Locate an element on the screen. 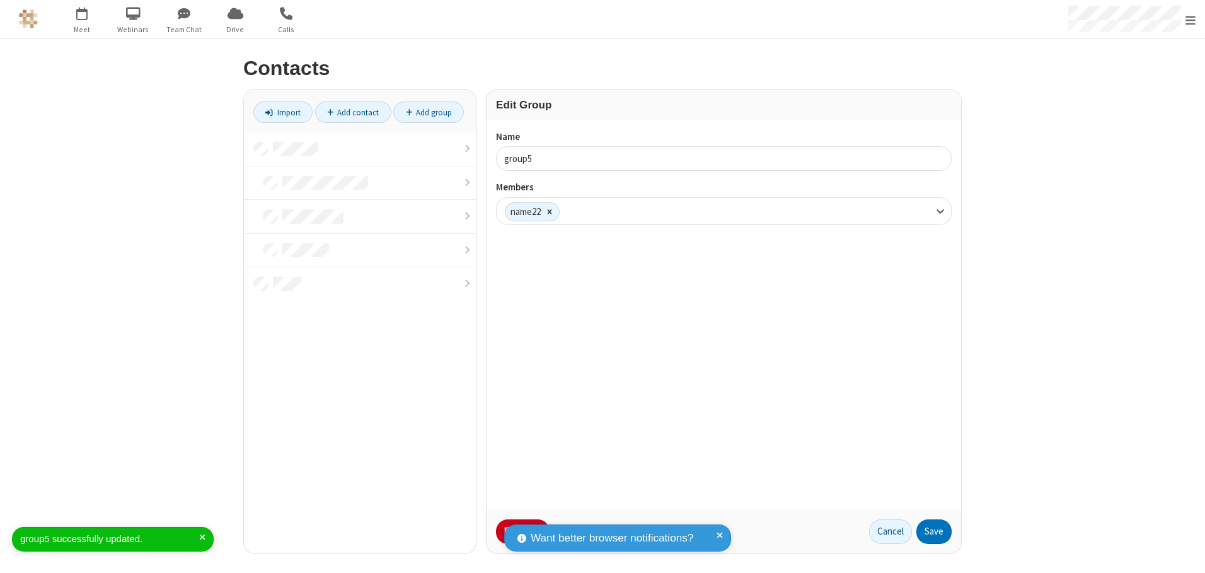  span: Want better browser notifications? is located at coordinates (612, 538).